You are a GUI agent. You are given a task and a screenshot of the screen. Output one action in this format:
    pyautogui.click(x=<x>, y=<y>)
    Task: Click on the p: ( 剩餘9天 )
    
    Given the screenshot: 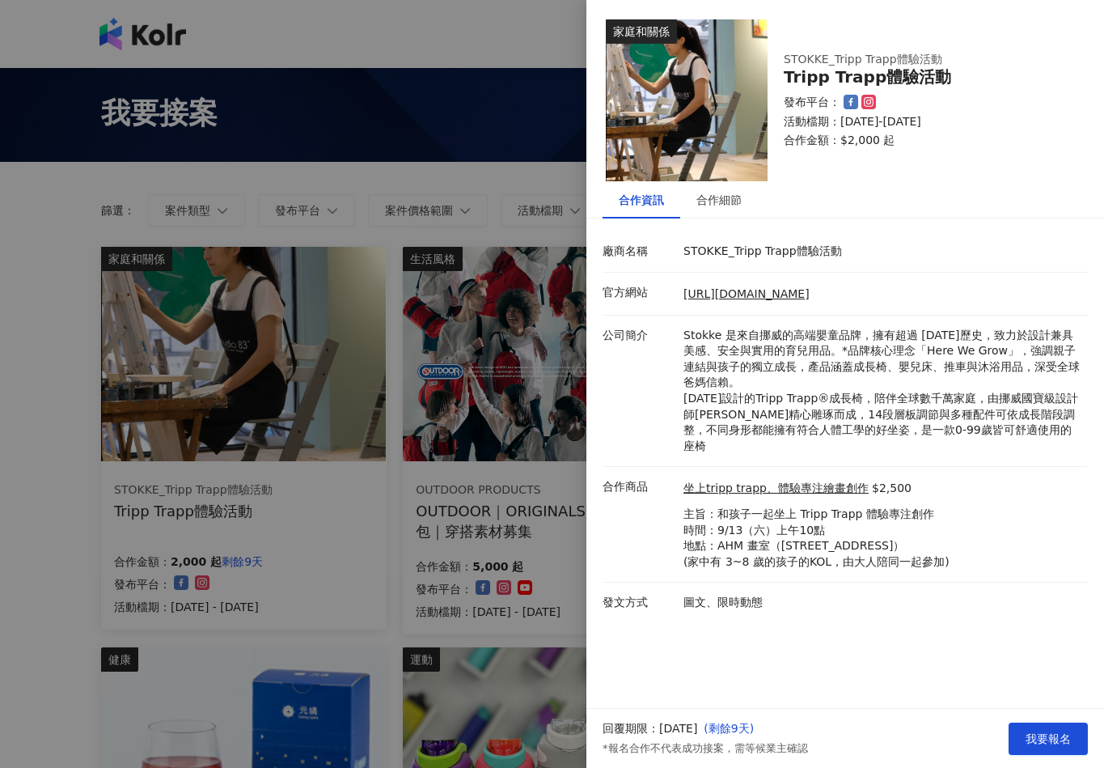 What is the action you would take?
    pyautogui.click(x=756, y=729)
    